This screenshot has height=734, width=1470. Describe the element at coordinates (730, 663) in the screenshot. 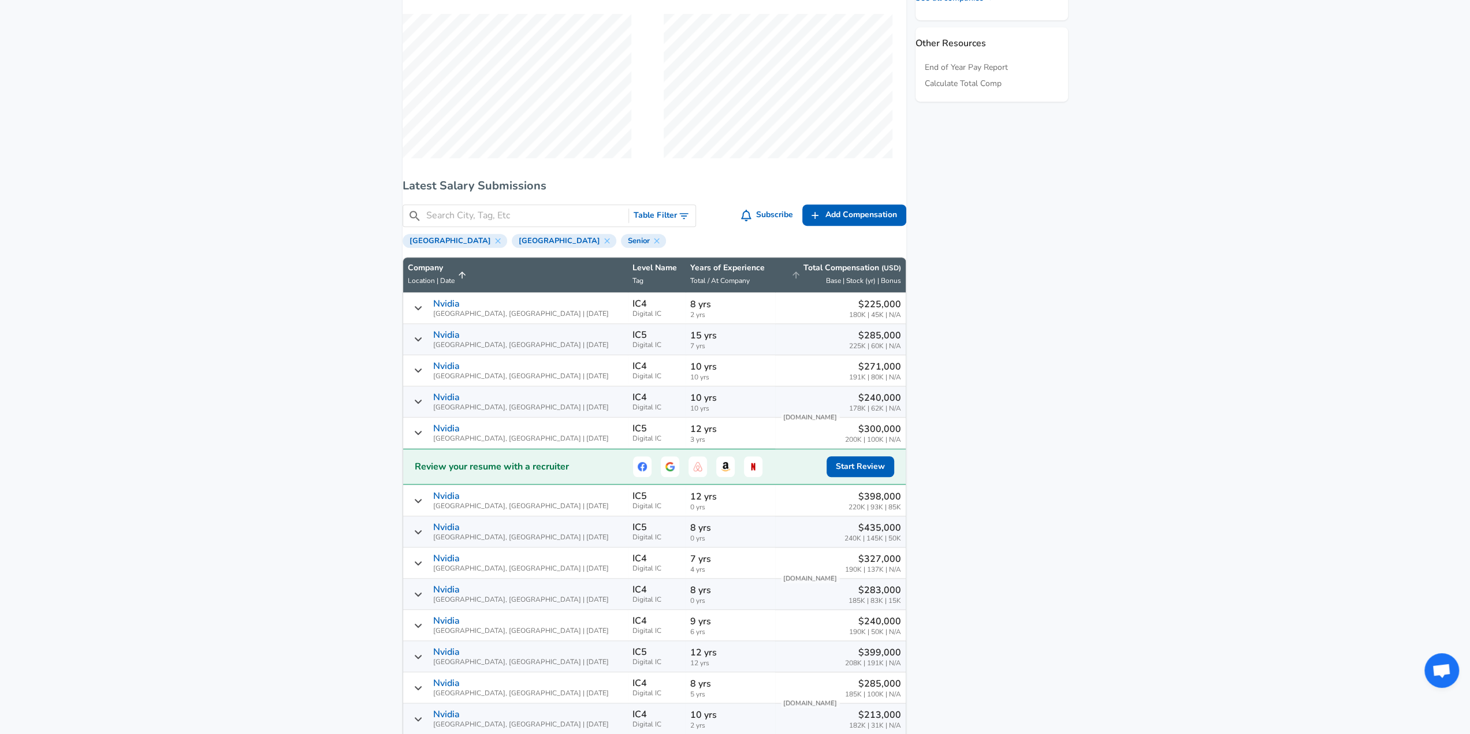

I see `span: 12 yrs` at that location.